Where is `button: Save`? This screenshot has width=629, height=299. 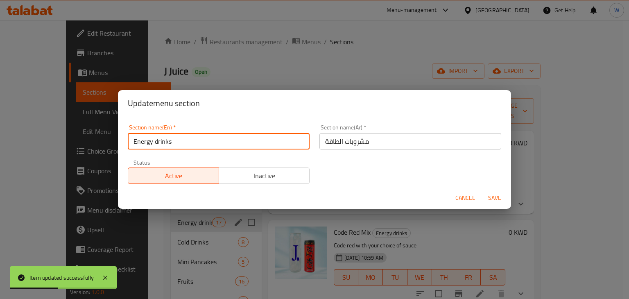
button: Save is located at coordinates (495, 198).